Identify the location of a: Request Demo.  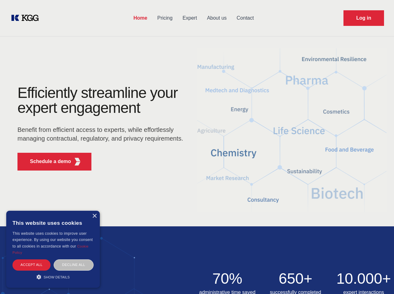
(363, 18).